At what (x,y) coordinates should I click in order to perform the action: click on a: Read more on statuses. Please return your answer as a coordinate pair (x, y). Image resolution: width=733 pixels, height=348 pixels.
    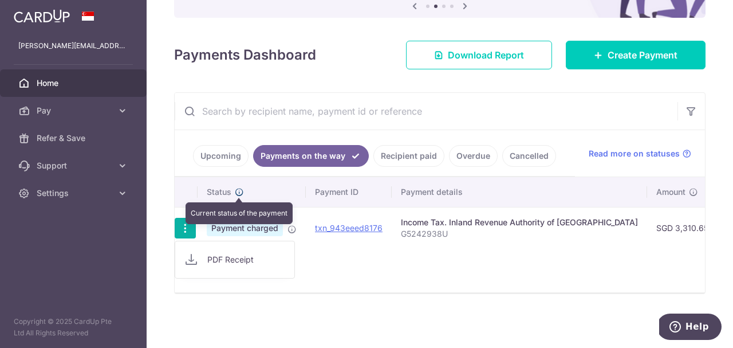
    Looking at the image, I should click on (640, 153).